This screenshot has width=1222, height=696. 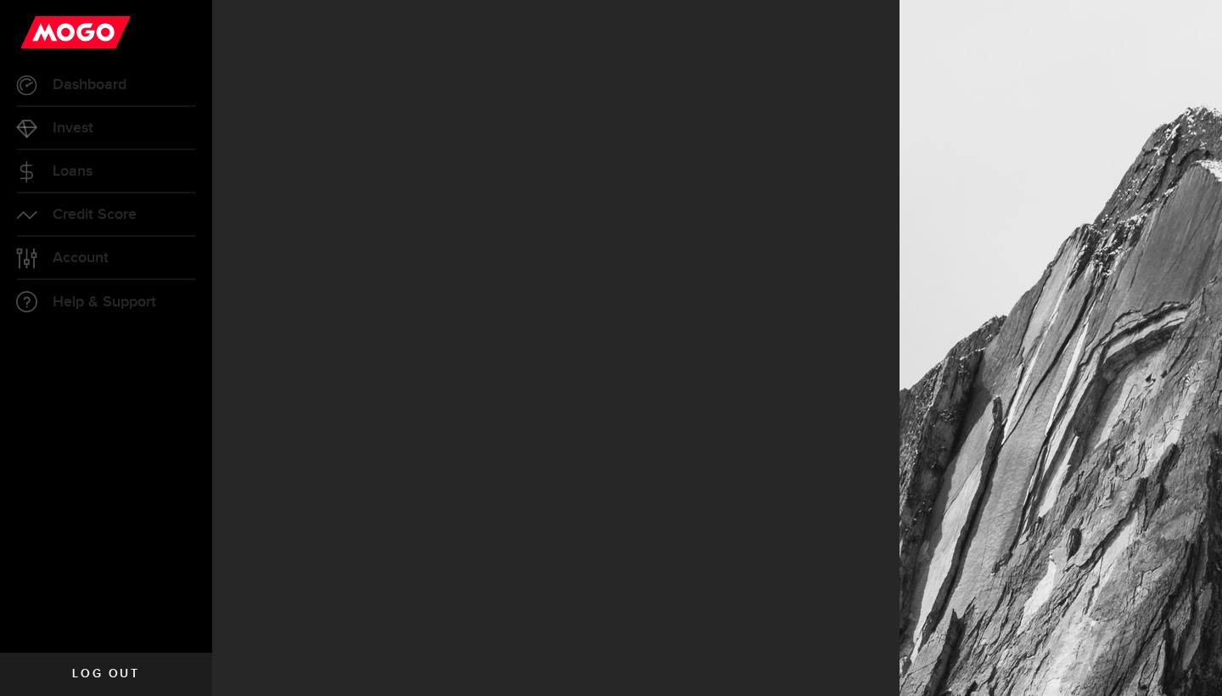 I want to click on span: Account, so click(x=81, y=258).